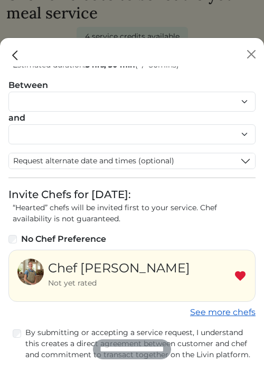  Describe the element at coordinates (240, 276) in the screenshot. I see `img: Remove Favorite chef` at that location.